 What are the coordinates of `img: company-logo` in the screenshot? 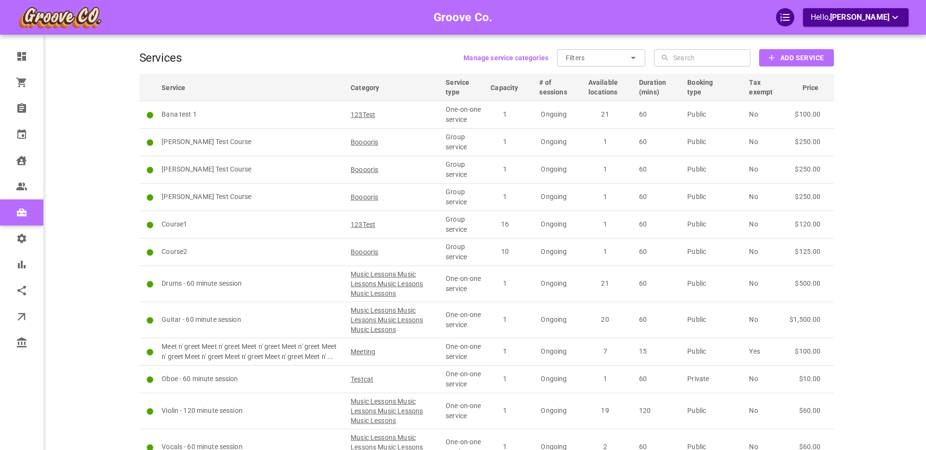 It's located at (60, 17).